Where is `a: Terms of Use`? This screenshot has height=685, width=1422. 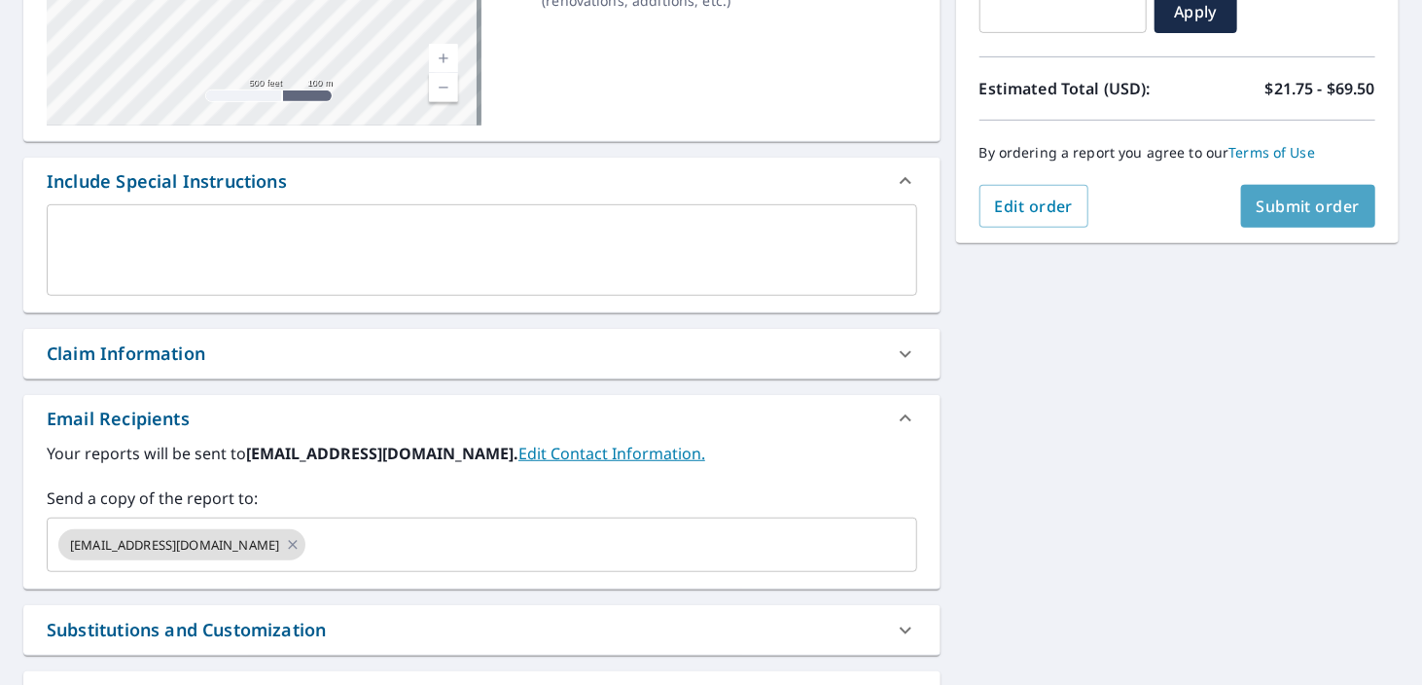 a: Terms of Use is located at coordinates (1272, 152).